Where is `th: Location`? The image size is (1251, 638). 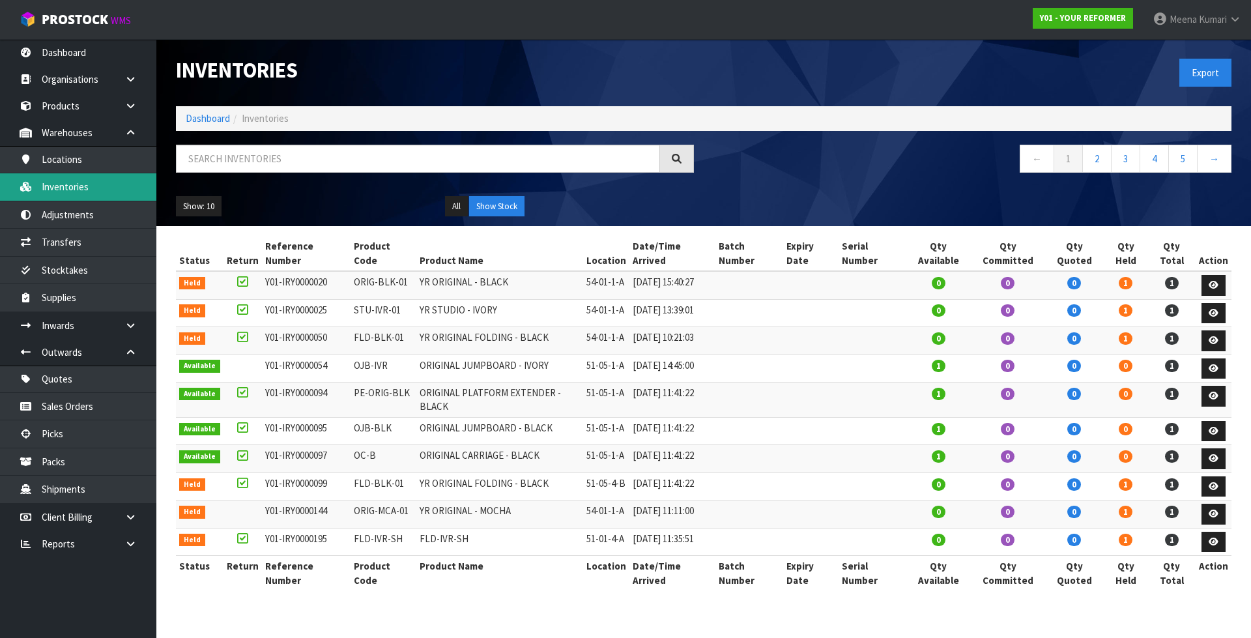
th: Location is located at coordinates (606, 573).